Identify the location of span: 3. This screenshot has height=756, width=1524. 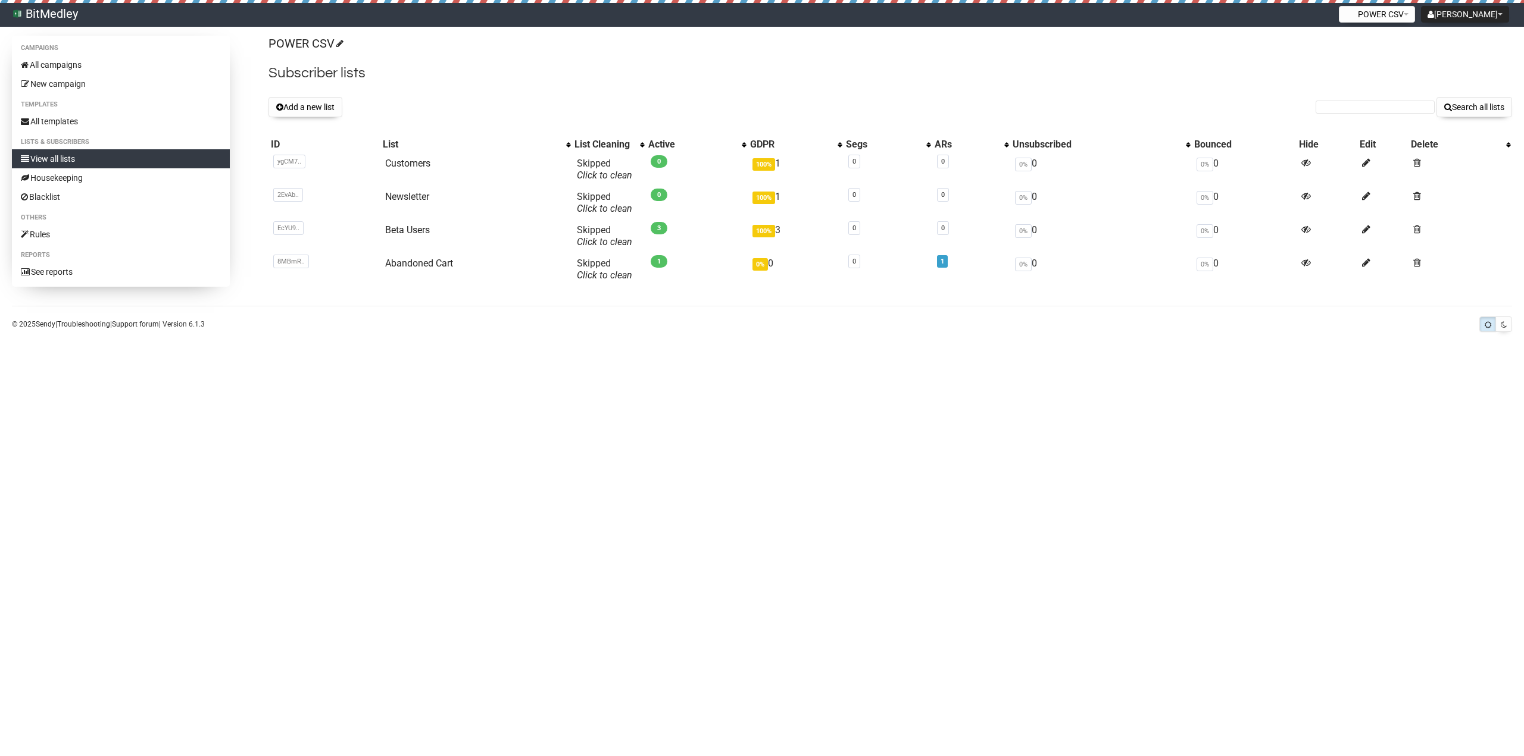
(659, 228).